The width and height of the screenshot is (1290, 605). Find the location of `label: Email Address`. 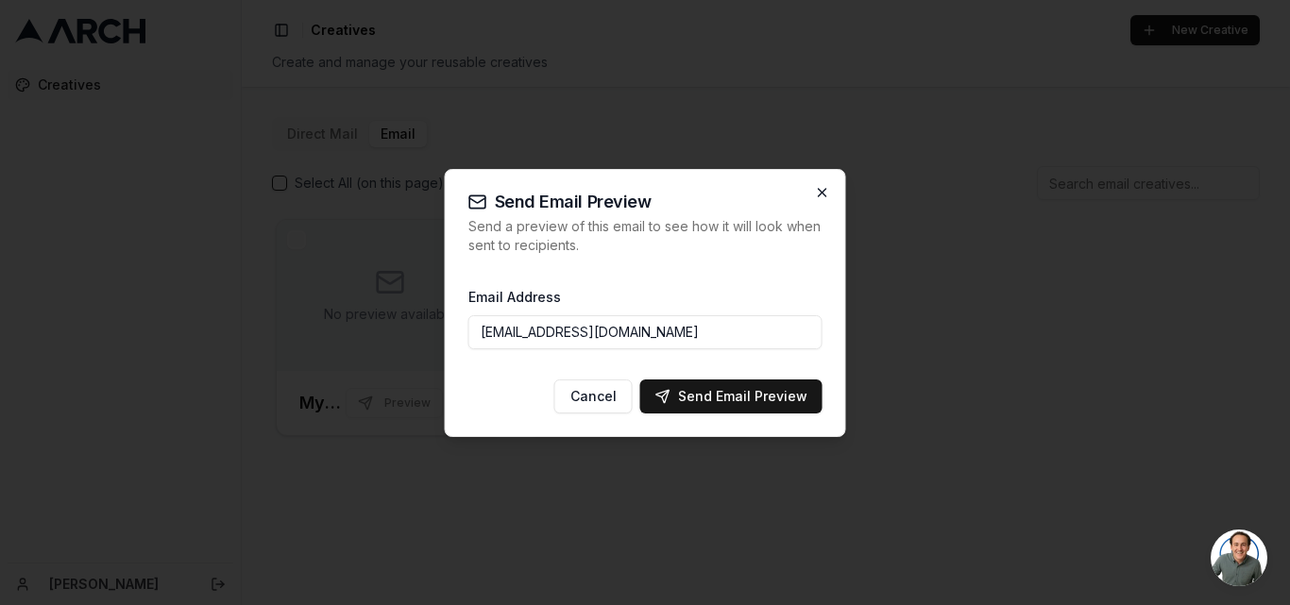

label: Email Address is located at coordinates (515, 297).